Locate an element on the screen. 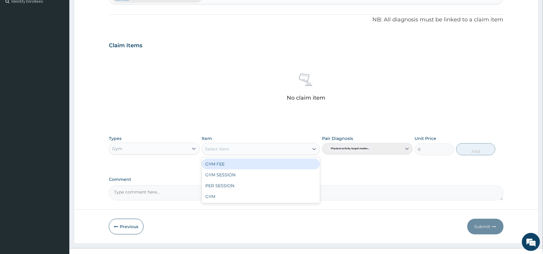 The width and height of the screenshot is (543, 254). label: Item is located at coordinates (207, 139).